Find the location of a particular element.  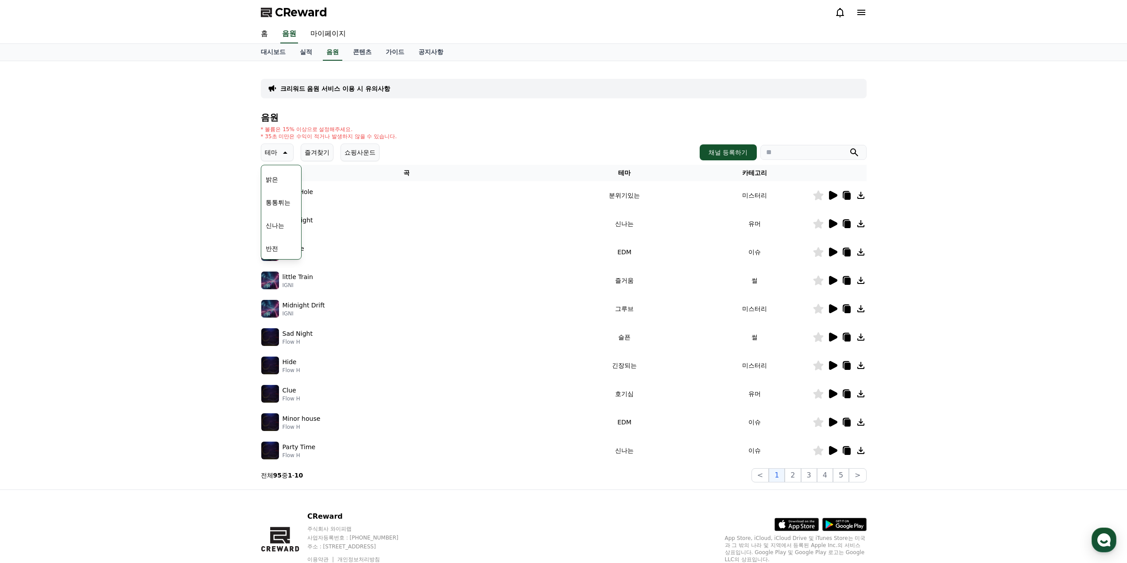

a: 채널 등록하기 is located at coordinates (728, 152).